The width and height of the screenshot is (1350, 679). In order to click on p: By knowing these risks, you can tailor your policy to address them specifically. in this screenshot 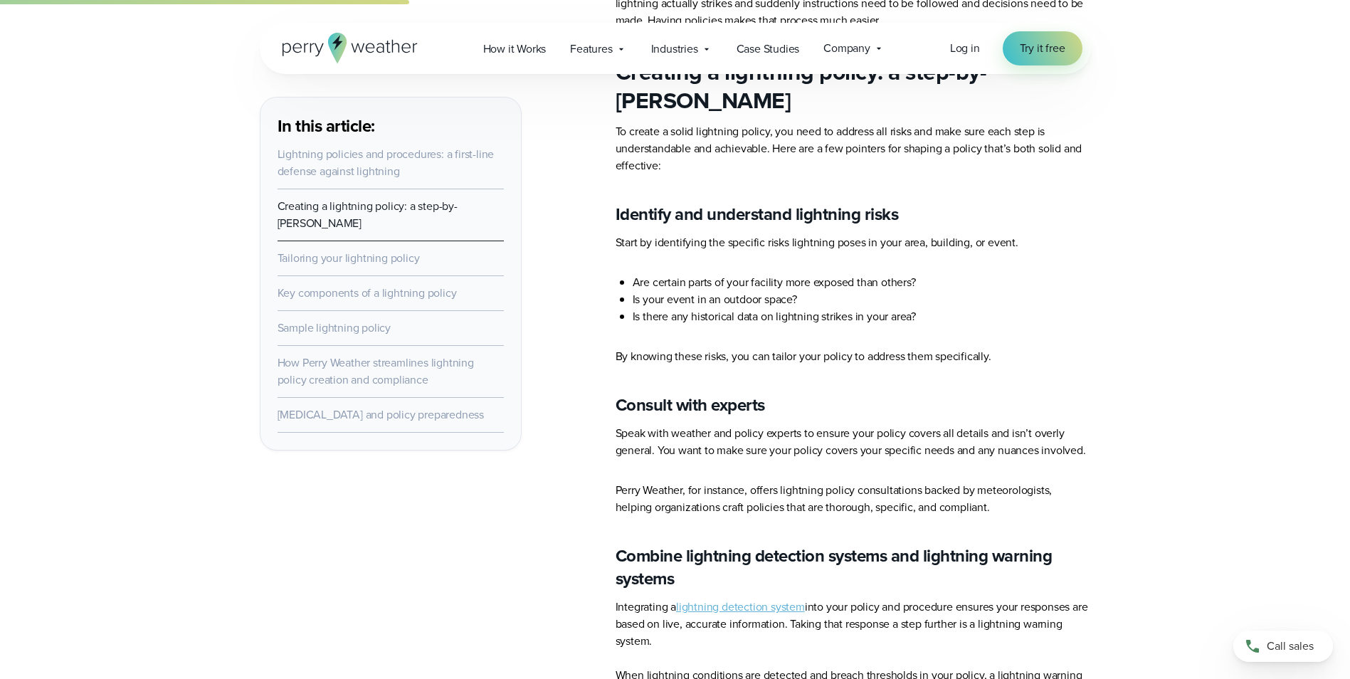, I will do `click(853, 357)`.